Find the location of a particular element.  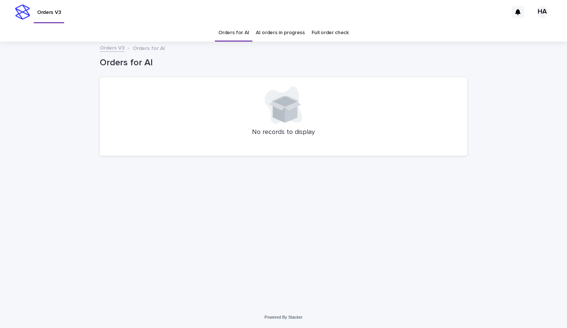

a: Full order check is located at coordinates (330, 33).